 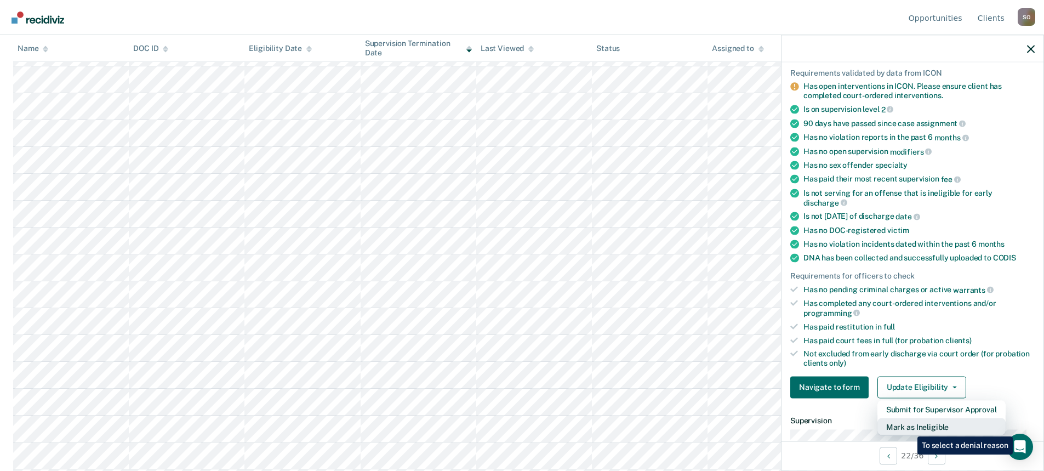 What do you see at coordinates (831, 312) in the screenshot?
I see `span: programming` at bounding box center [831, 312].